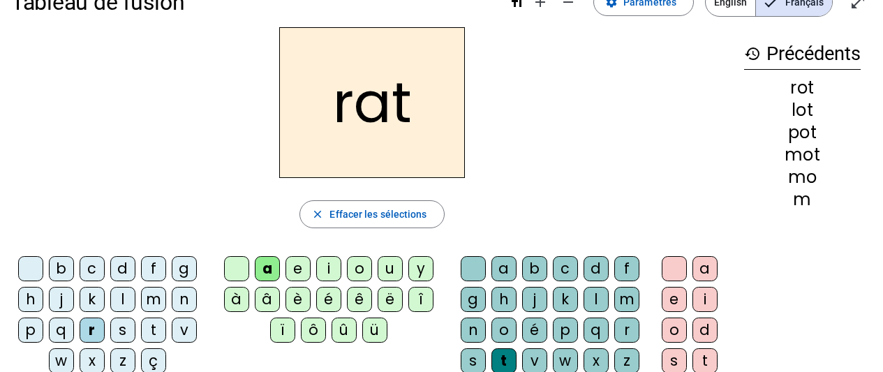 This screenshot has height=372, width=883. I want to click on div: lot, so click(802, 110).